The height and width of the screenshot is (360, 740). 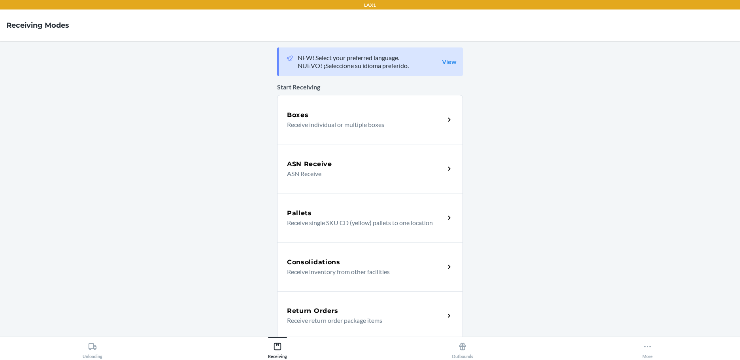 I want to click on a: ASN ReceiveASN Receive, so click(x=370, y=168).